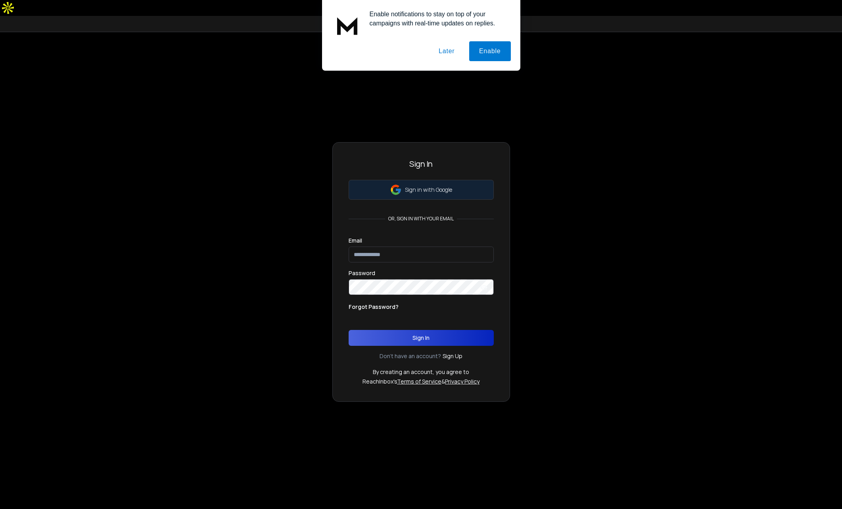 The image size is (842, 509). What do you see at coordinates (421, 338) in the screenshot?
I see `button: Sign In` at bounding box center [421, 338].